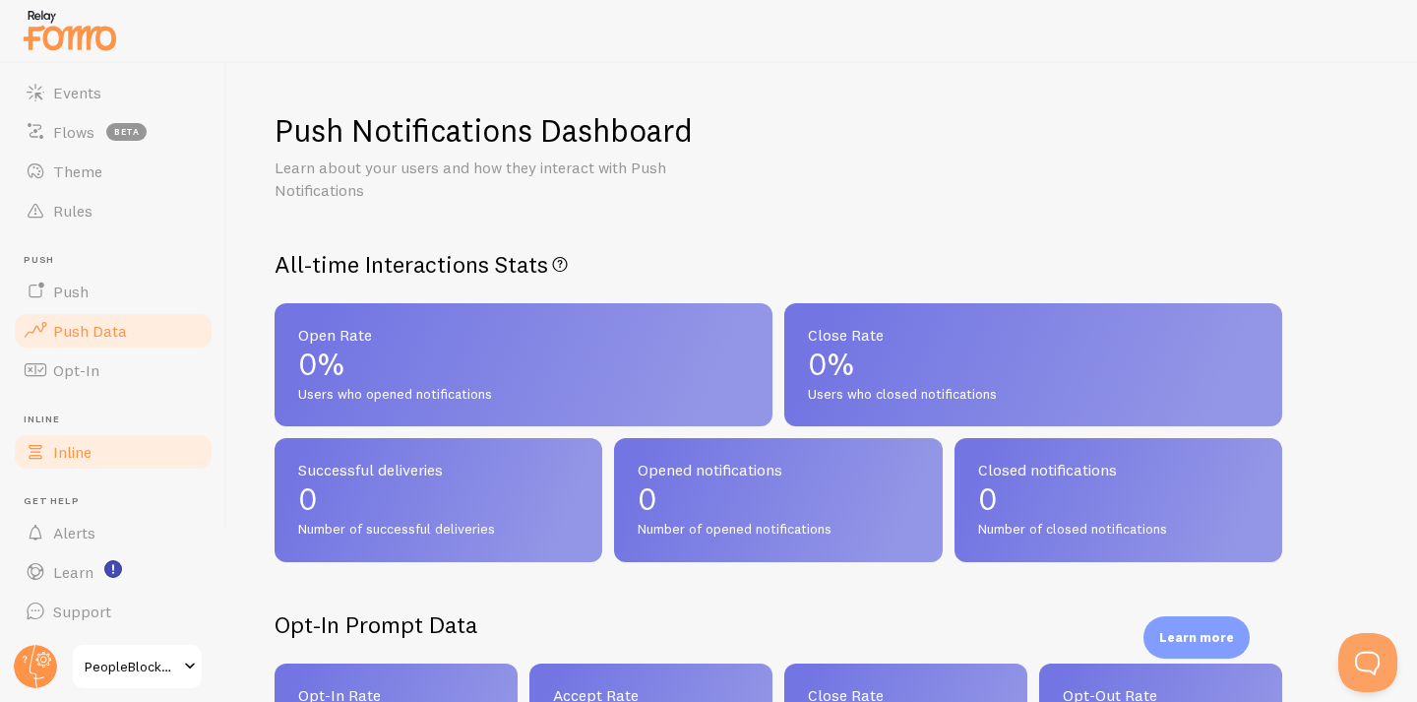 This screenshot has width=1417, height=702. I want to click on span: Push Data, so click(90, 331).